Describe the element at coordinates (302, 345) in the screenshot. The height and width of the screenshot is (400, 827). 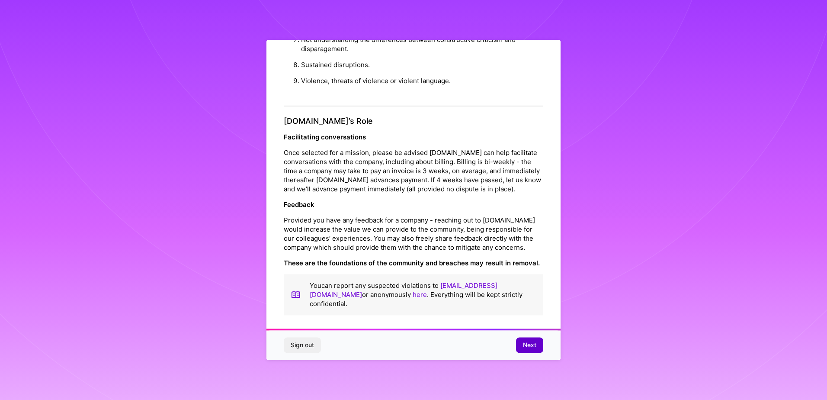
I see `span: Sign out` at that location.